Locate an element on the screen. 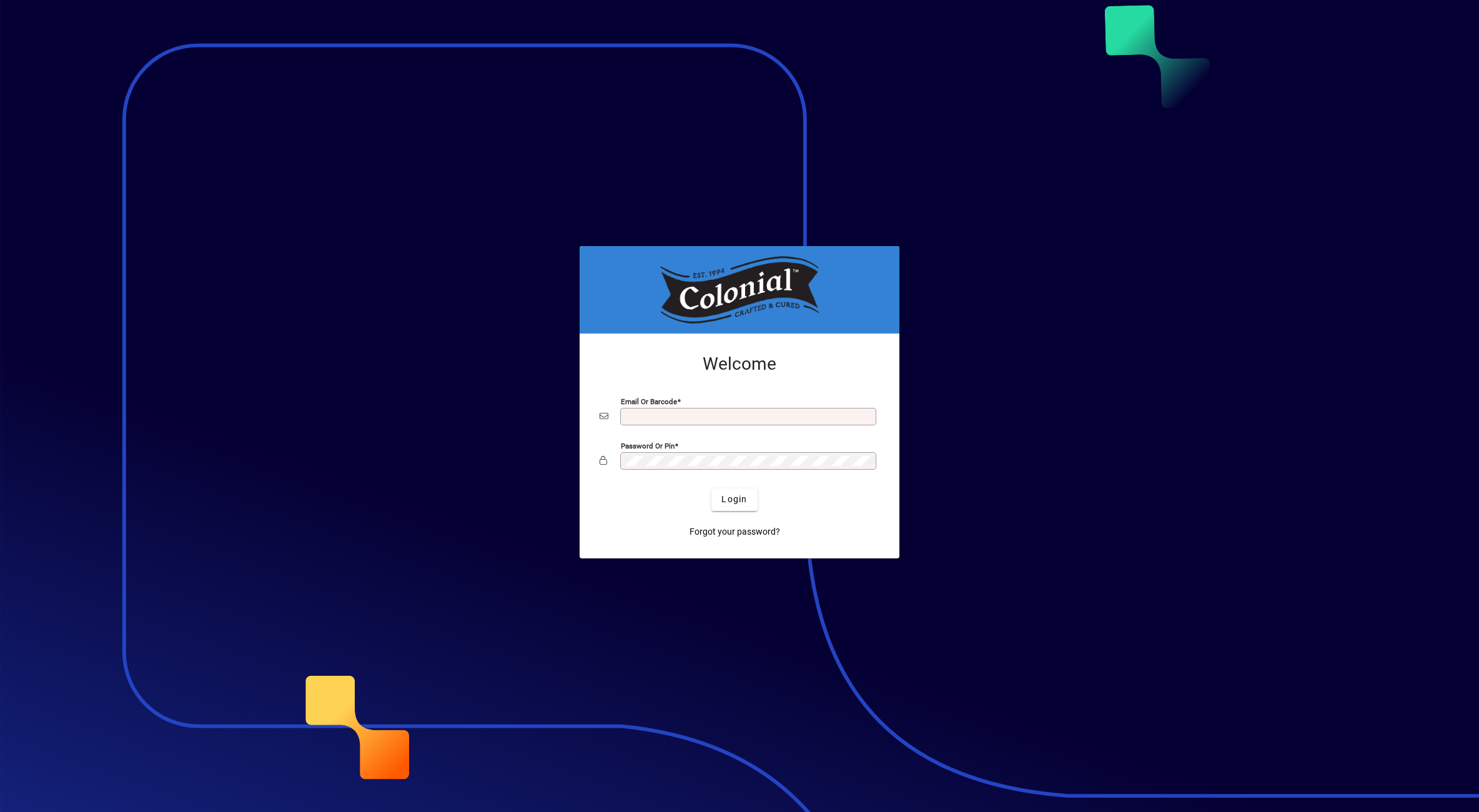 The width and height of the screenshot is (1479, 812). button: Login is located at coordinates (734, 500).